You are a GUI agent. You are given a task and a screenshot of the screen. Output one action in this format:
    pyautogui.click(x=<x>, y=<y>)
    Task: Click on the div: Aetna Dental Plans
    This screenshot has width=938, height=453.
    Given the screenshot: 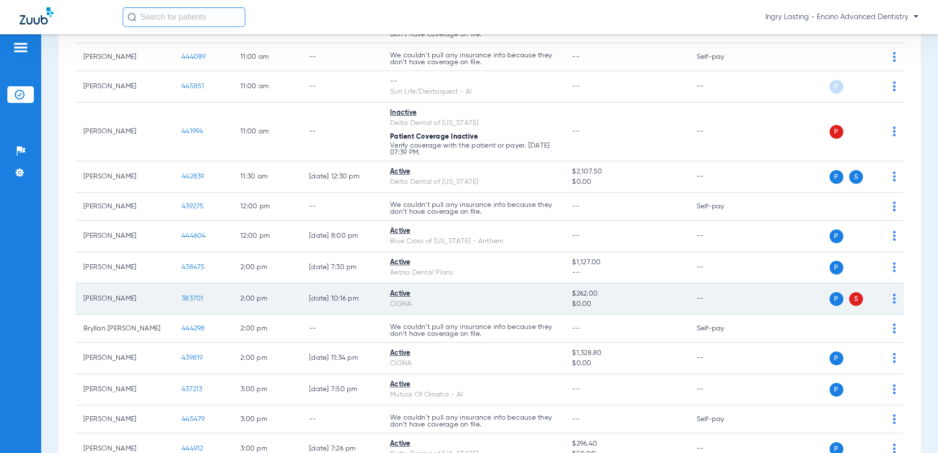 What is the action you would take?
    pyautogui.click(x=473, y=273)
    